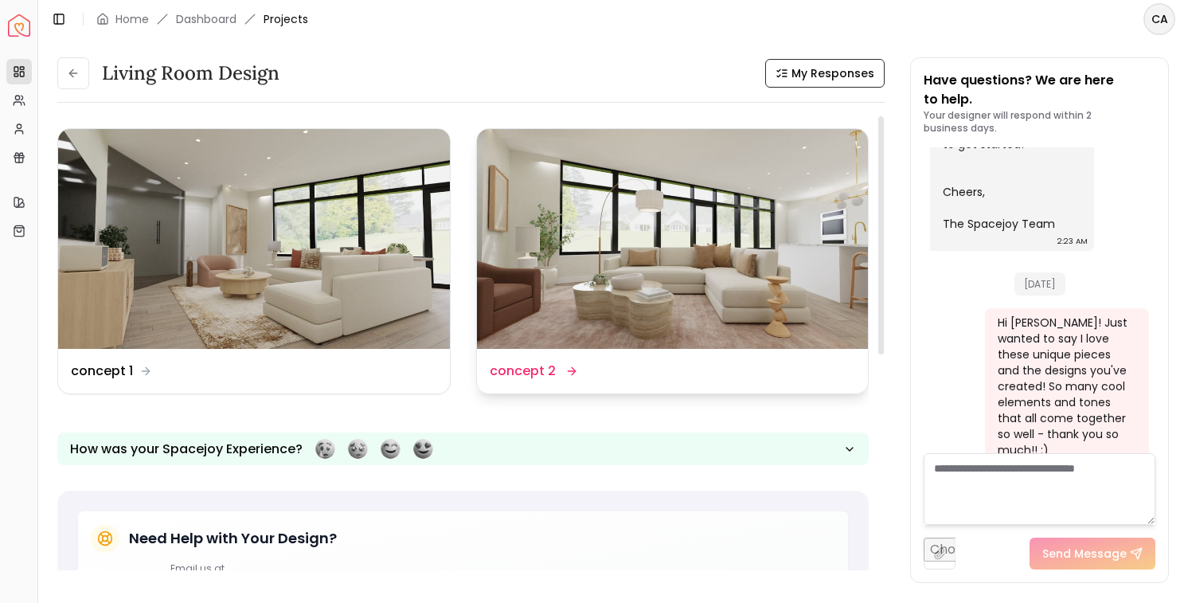  I want to click on img: Spacejoy Logo, so click(19, 25).